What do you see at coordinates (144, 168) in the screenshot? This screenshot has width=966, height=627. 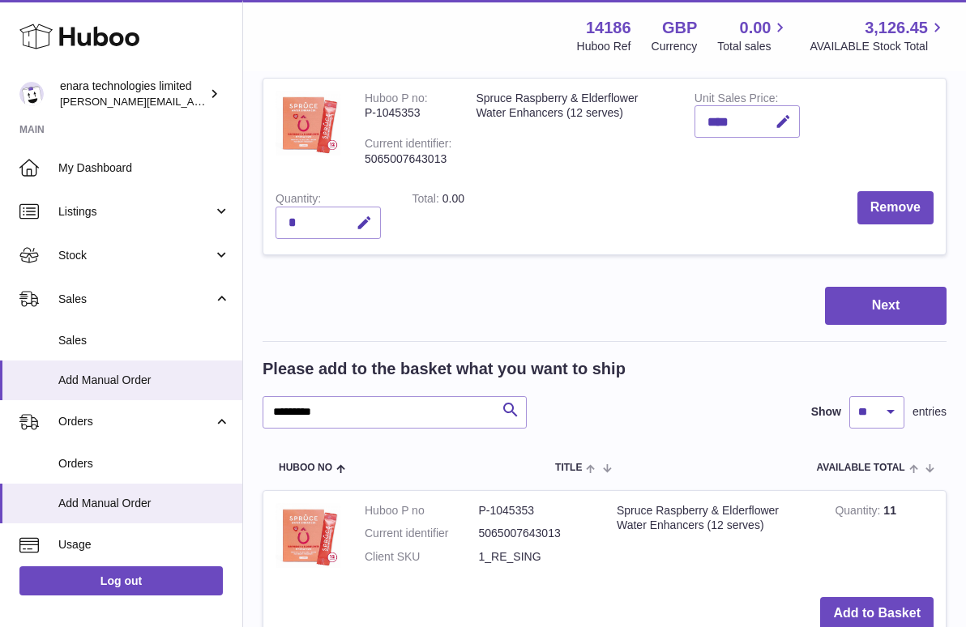 I see `span: My Dashboard` at bounding box center [144, 168].